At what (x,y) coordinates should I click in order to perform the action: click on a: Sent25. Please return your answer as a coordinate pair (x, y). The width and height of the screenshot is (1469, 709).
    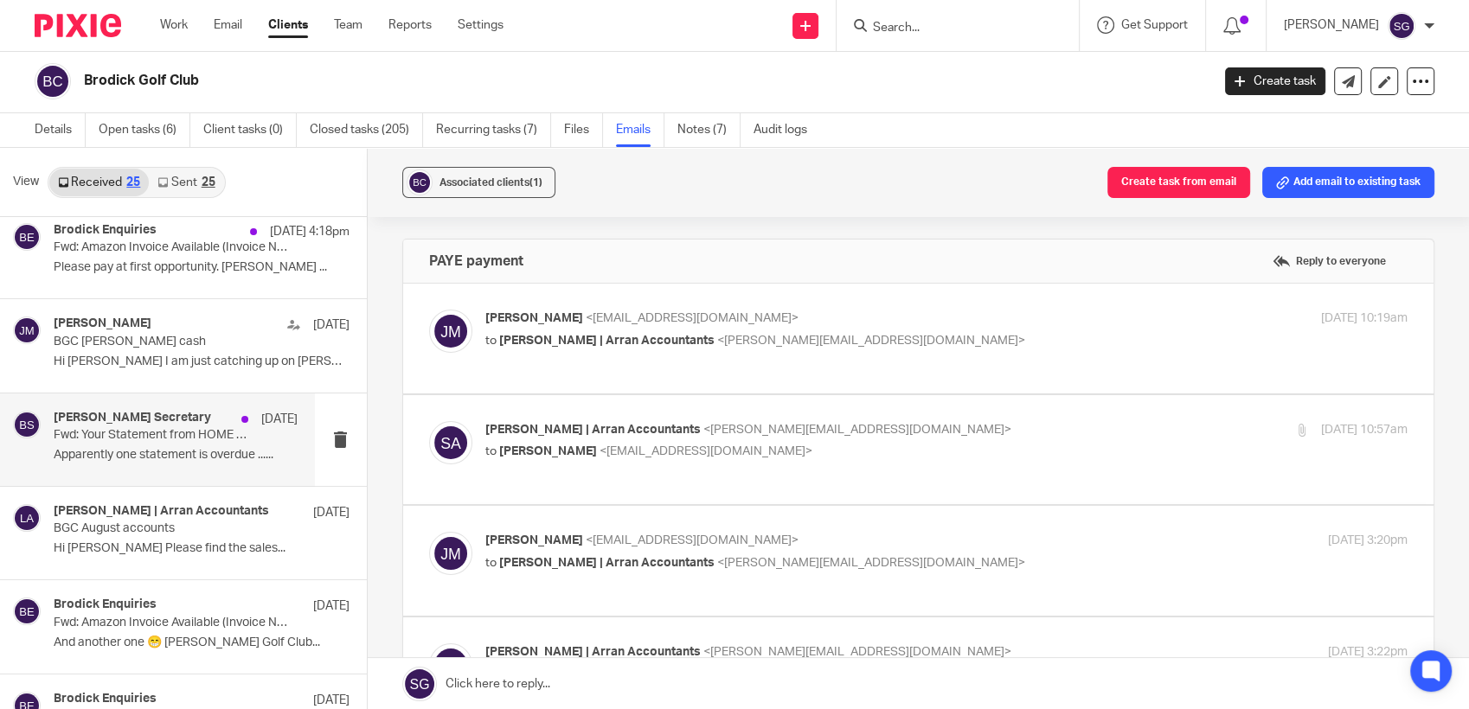
    Looking at the image, I should click on (186, 183).